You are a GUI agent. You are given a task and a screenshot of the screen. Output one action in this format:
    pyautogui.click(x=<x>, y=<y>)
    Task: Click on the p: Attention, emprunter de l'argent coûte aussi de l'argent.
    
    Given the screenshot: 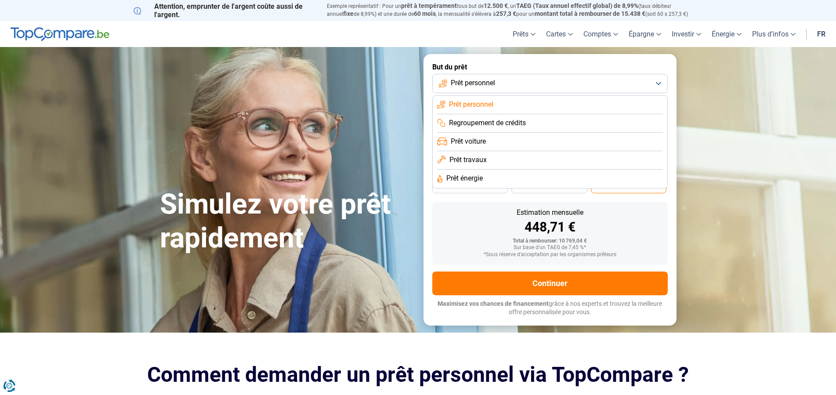 What is the action you would take?
    pyautogui.click(x=225, y=11)
    